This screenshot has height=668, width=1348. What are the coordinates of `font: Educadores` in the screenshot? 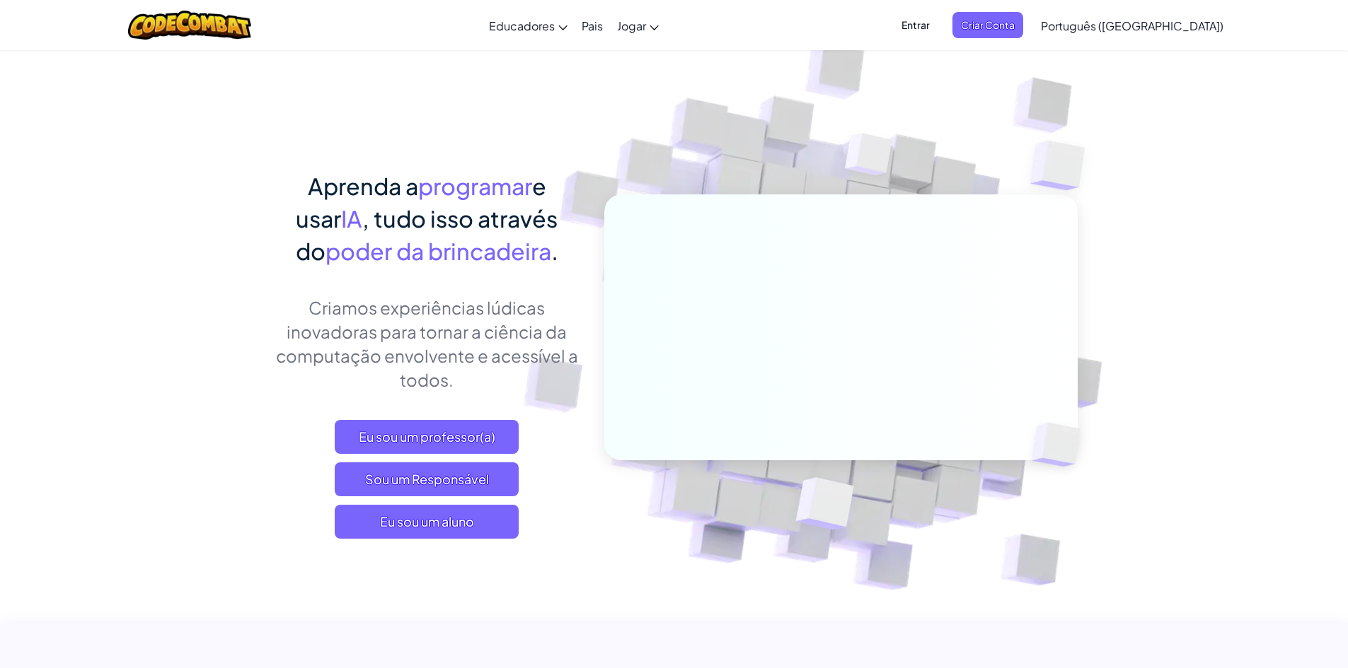 It's located at (521, 25).